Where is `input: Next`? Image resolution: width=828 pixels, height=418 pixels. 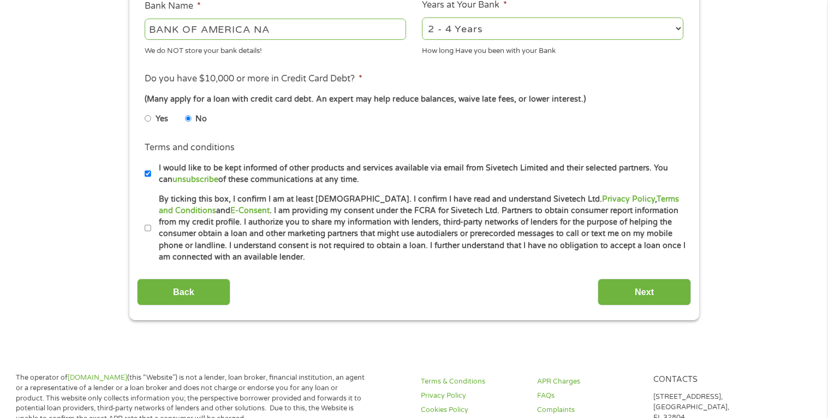
input: Next is located at coordinates (644, 292).